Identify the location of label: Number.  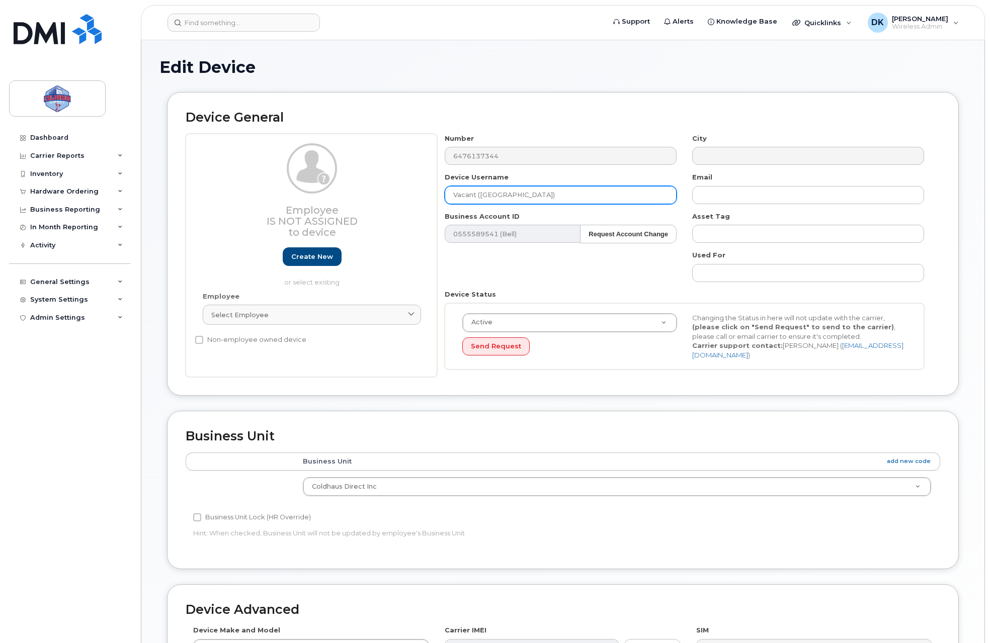
(459, 138).